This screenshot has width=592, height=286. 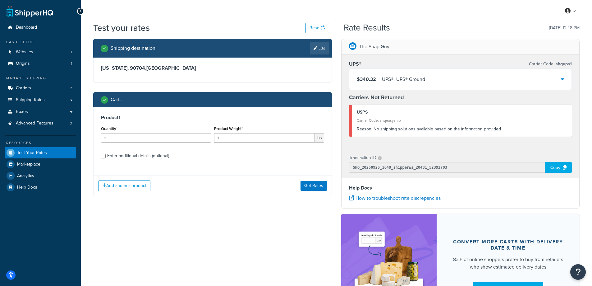 What do you see at coordinates (27, 187) in the screenshot?
I see `span: Help Docs` at bounding box center [27, 187].